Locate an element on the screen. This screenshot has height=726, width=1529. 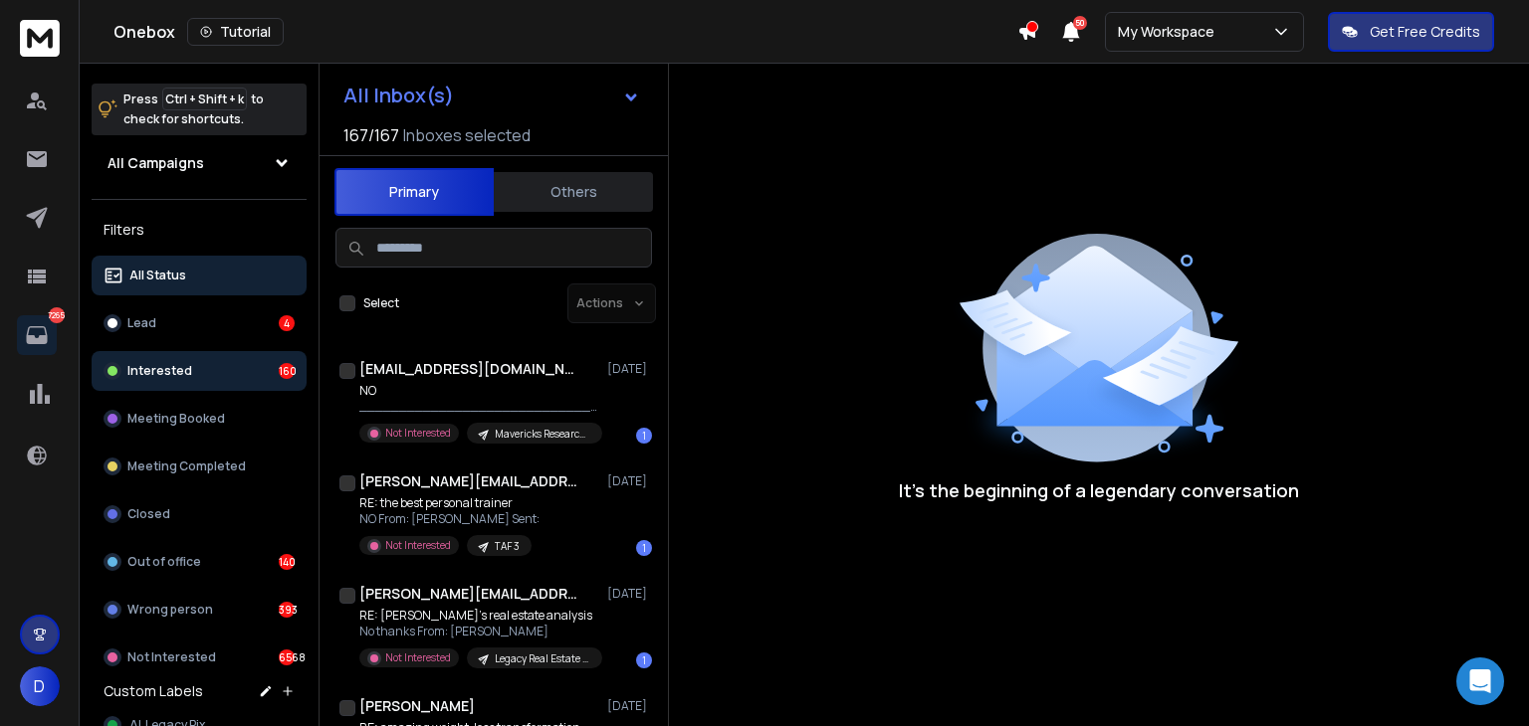
div: 160 is located at coordinates (287, 371).